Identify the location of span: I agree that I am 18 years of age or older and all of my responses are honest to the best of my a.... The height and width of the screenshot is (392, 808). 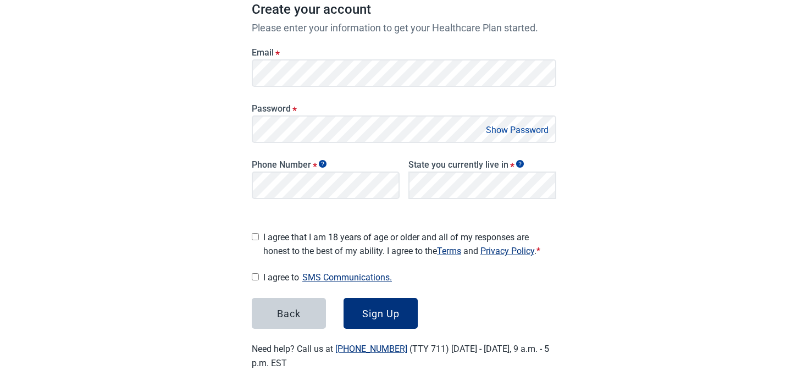
(409, 244).